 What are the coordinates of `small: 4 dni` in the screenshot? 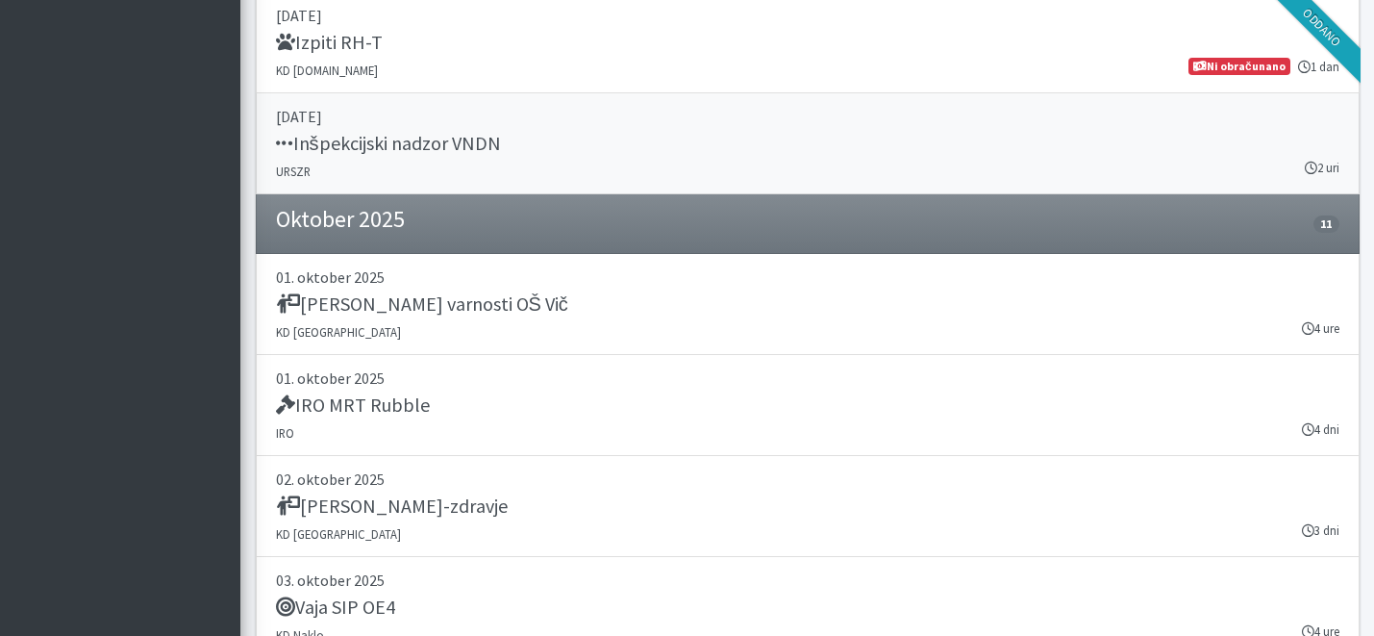 It's located at (1320, 429).